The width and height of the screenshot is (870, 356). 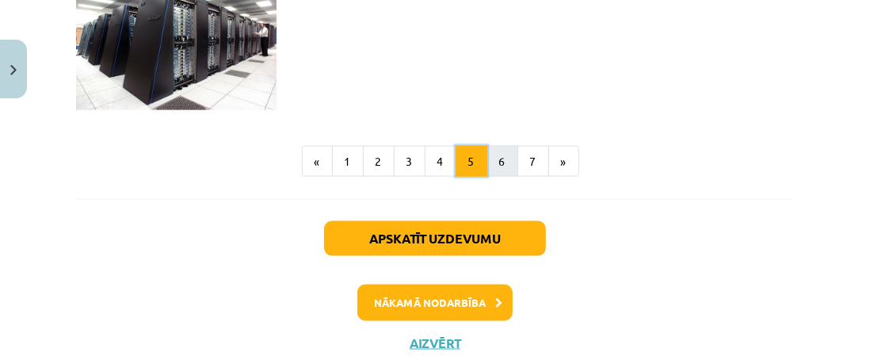 What do you see at coordinates (435, 162) in the screenshot?
I see `nav: Page navigation example` at bounding box center [435, 162].